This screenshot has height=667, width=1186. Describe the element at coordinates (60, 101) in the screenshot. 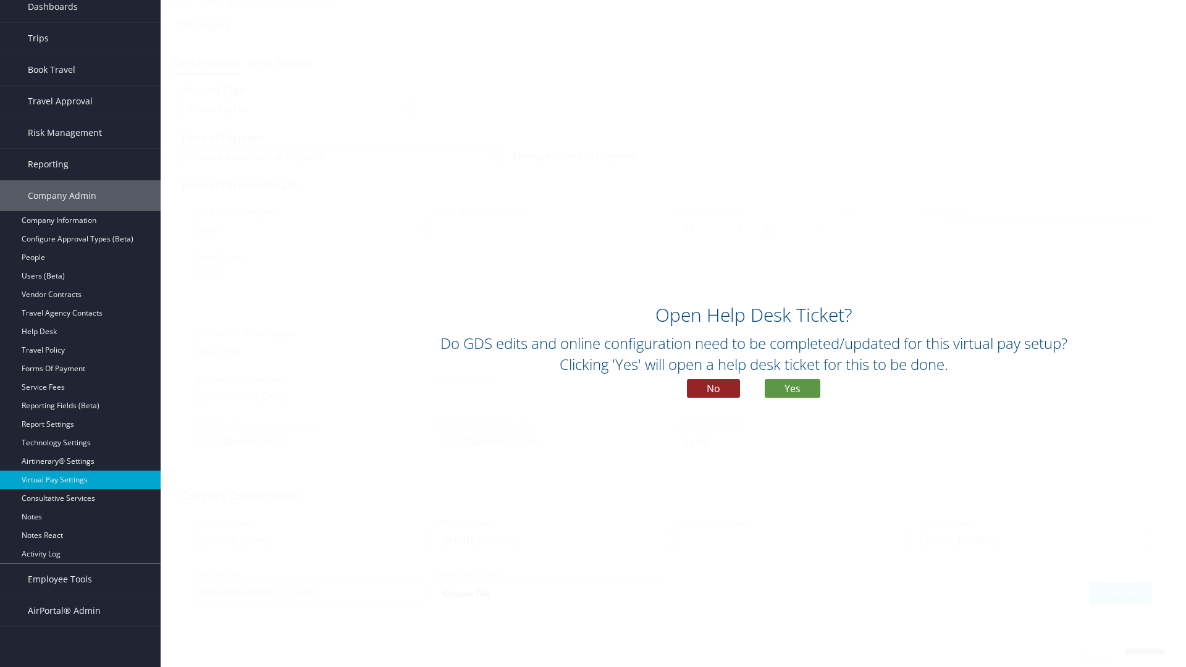

I see `span: Travel Approval` at that location.